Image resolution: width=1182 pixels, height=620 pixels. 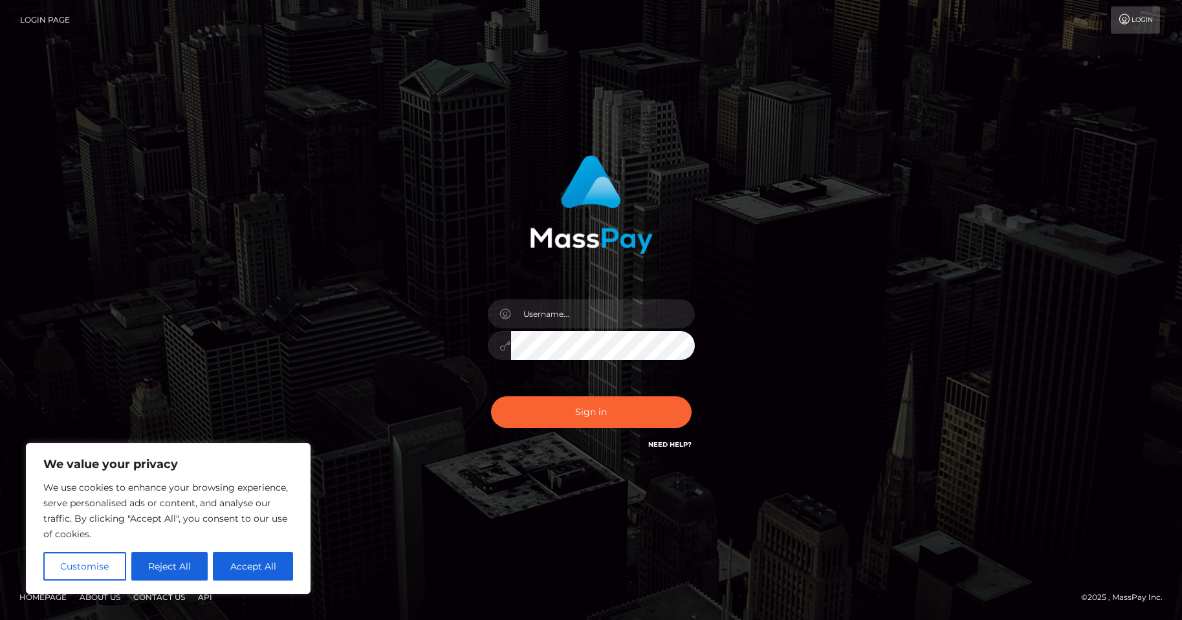 I want to click on a: Login, so click(x=1135, y=20).